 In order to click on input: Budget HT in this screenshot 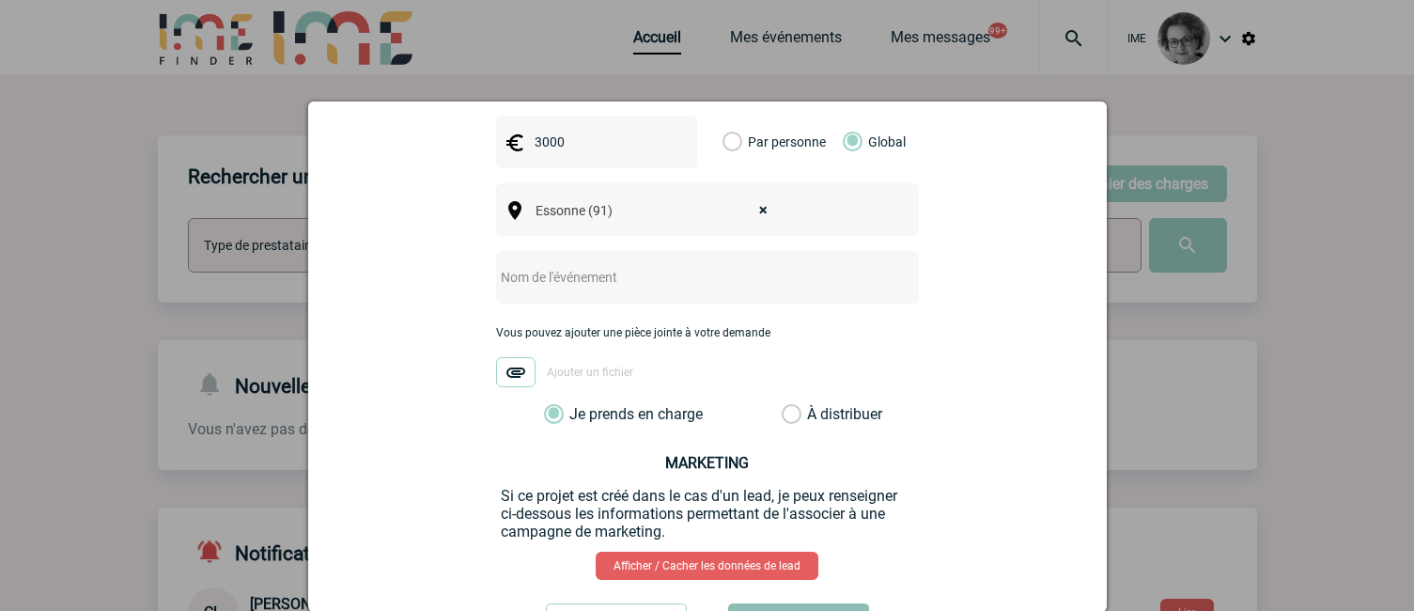, I will do `click(595, 142)`.